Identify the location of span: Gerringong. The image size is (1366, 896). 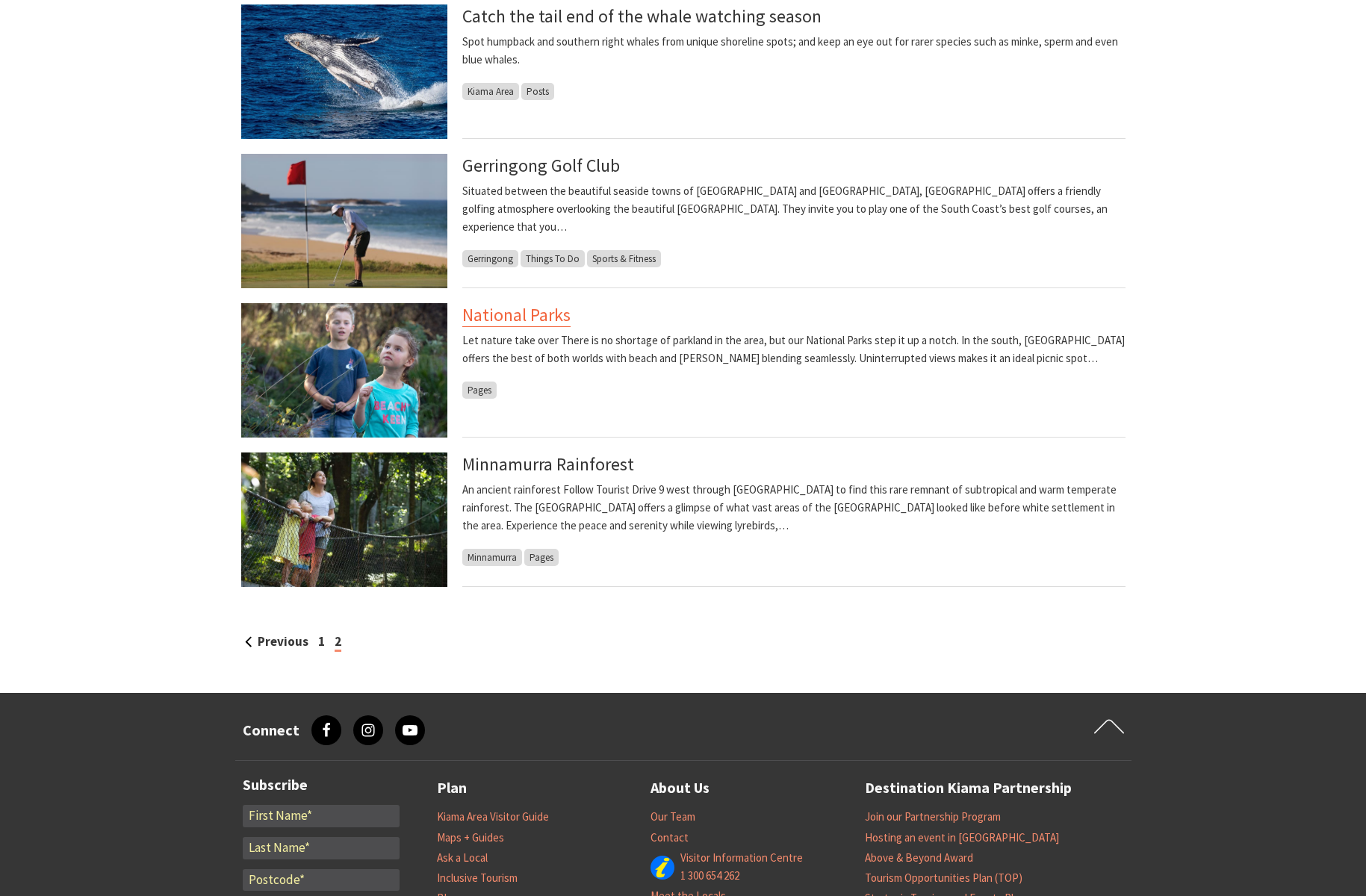
(490, 258).